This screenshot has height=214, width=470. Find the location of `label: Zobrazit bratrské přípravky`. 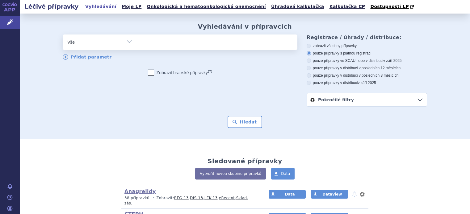

label: Zobrazit bratrské přípravky is located at coordinates (180, 73).